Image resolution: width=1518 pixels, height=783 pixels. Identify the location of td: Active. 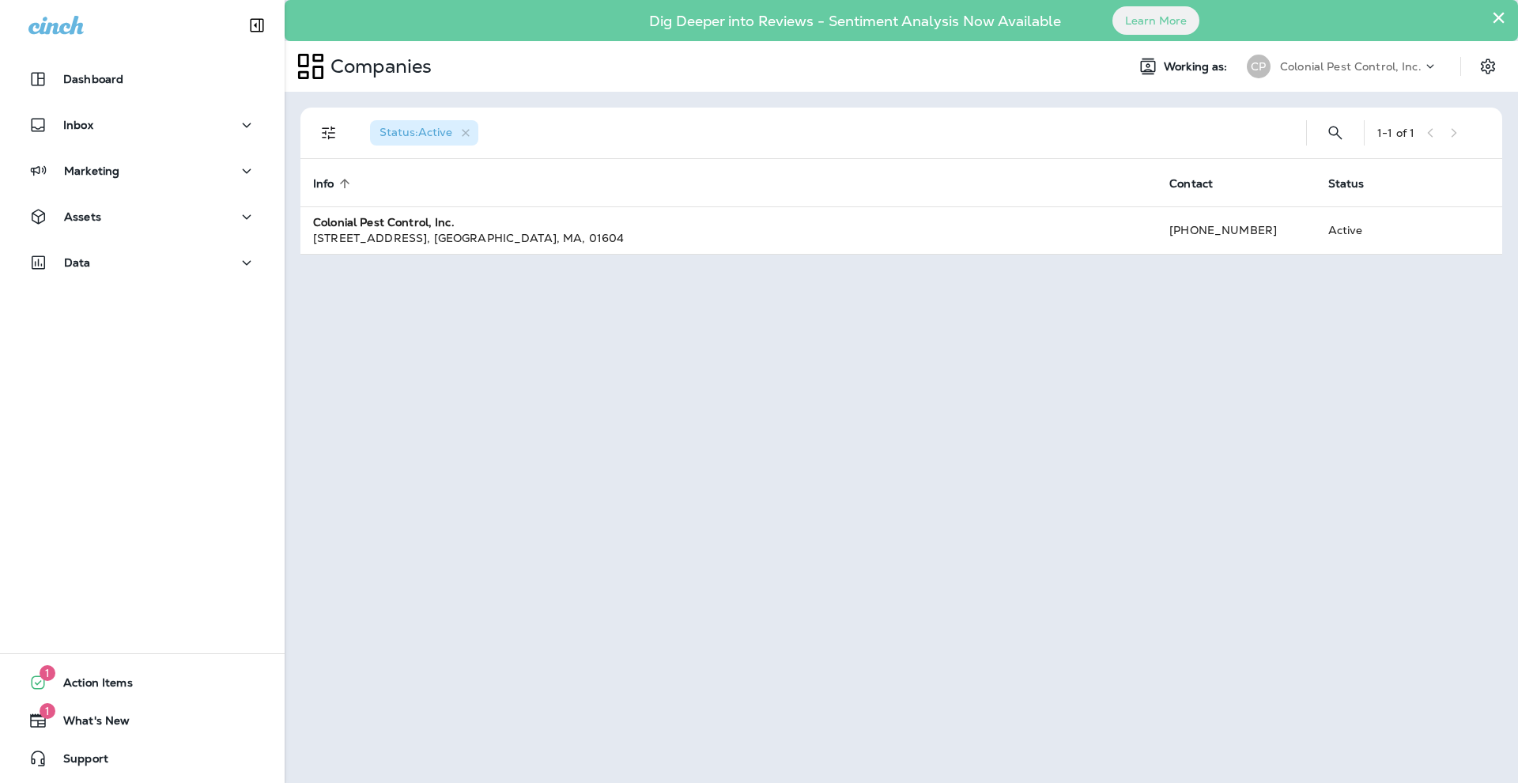
(1366, 230).